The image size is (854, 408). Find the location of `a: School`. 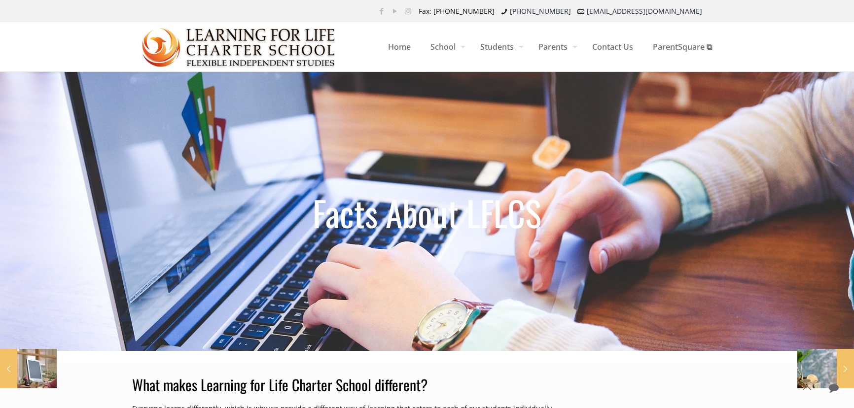

a: School is located at coordinates (445, 47).